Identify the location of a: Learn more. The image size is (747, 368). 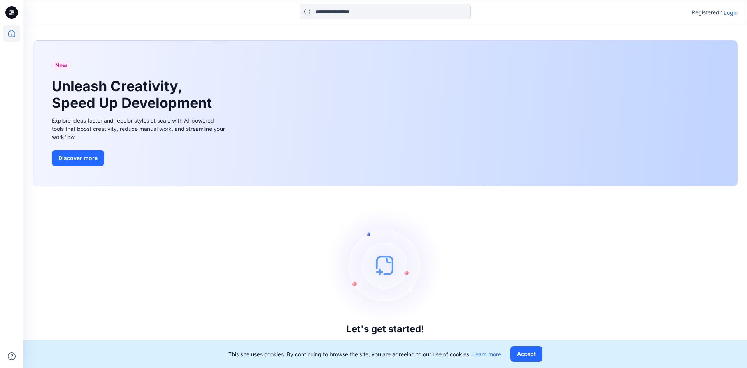
(487, 354).